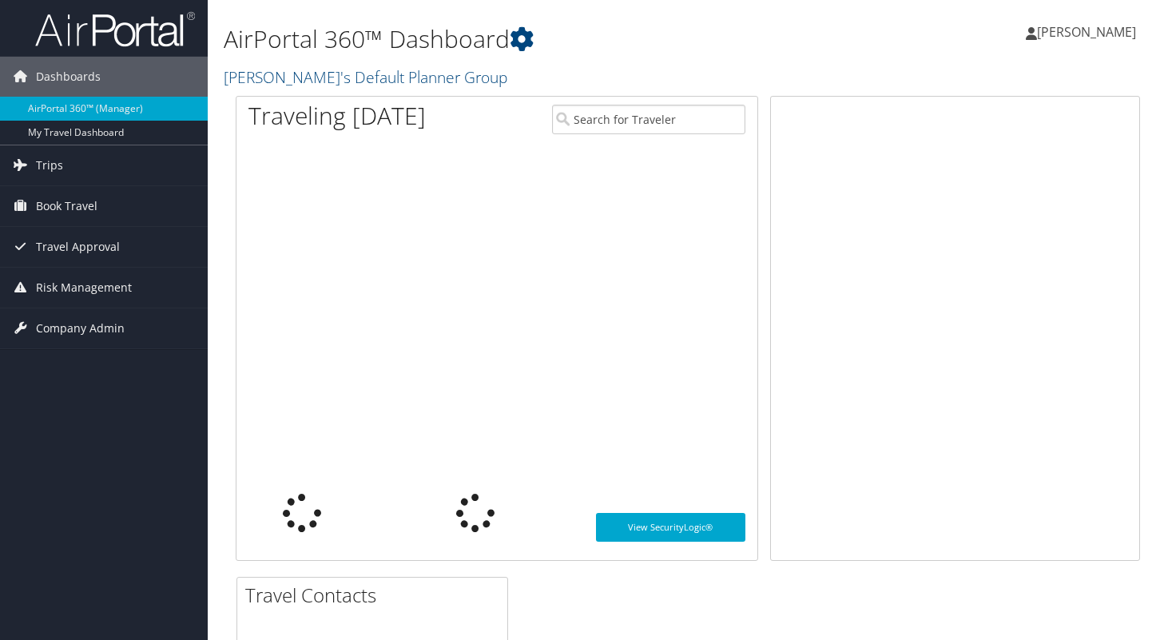  Describe the element at coordinates (84, 288) in the screenshot. I see `span: Risk Management` at that location.